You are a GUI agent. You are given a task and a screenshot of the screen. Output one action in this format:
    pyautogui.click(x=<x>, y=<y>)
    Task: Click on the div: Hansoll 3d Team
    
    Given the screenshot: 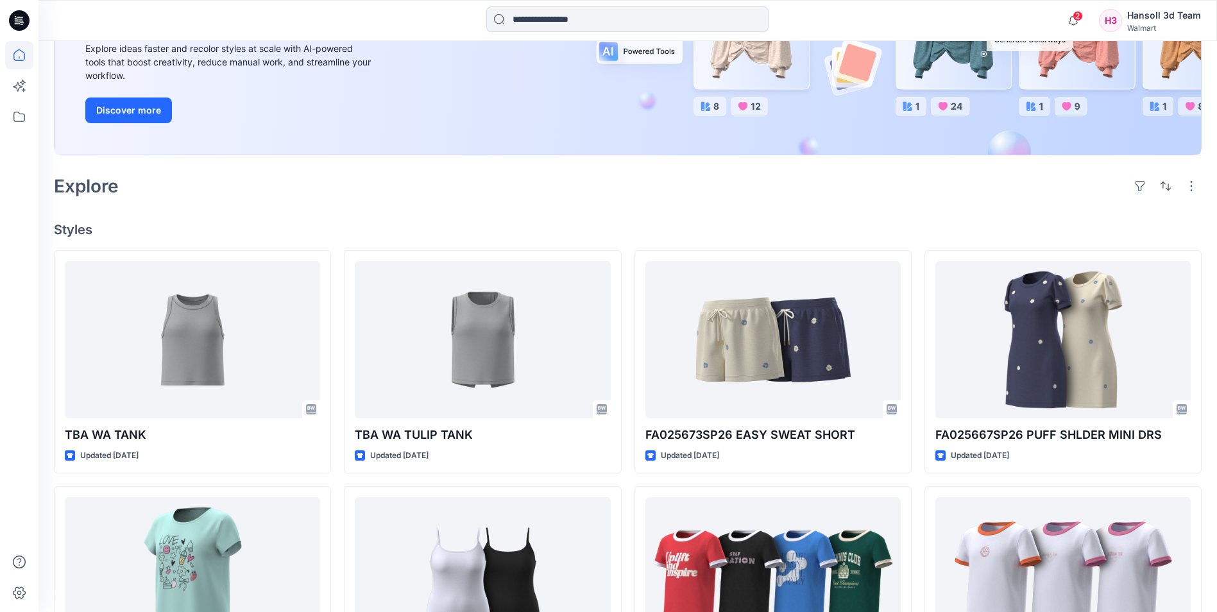 What is the action you would take?
    pyautogui.click(x=1164, y=15)
    